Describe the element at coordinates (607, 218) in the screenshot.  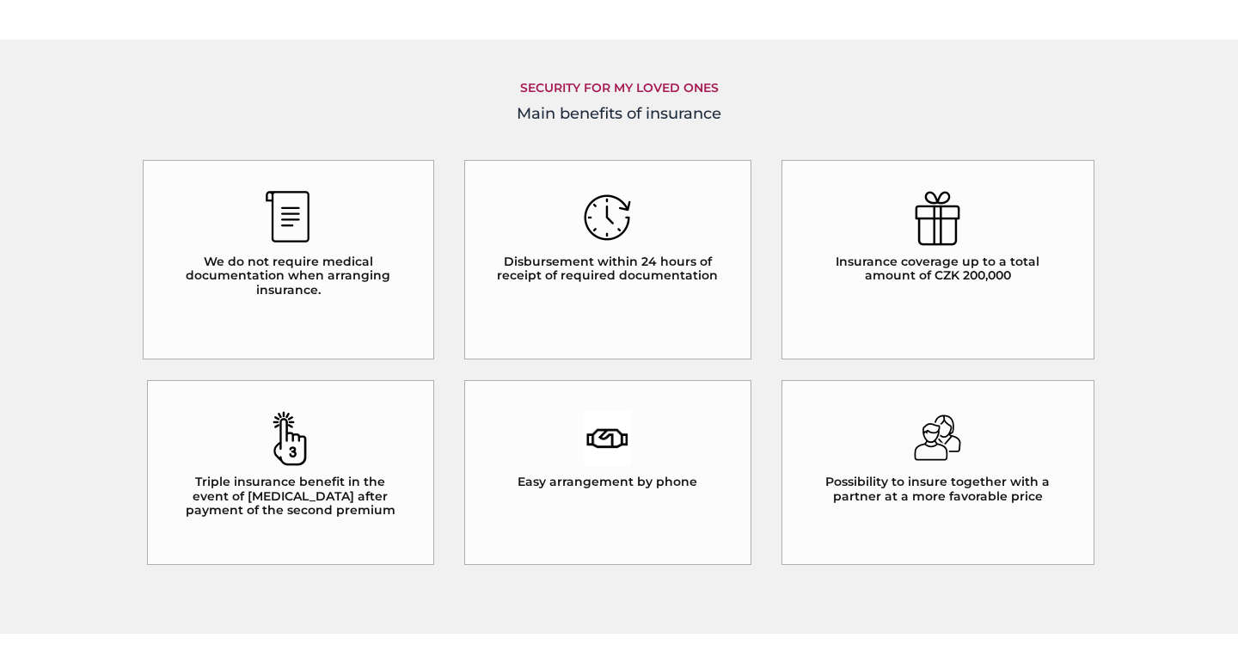
I see `img: clock icon` at that location.